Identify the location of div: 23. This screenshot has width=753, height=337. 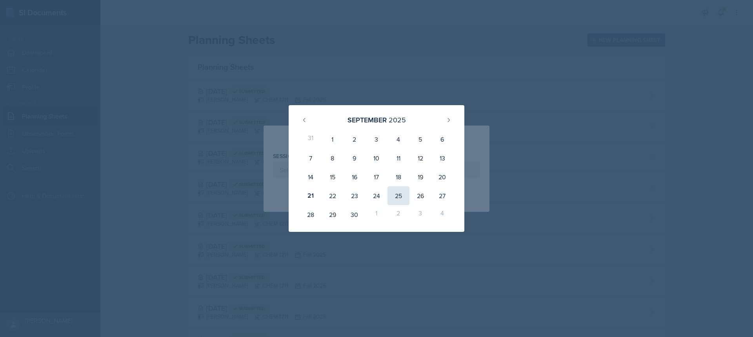
(354, 196).